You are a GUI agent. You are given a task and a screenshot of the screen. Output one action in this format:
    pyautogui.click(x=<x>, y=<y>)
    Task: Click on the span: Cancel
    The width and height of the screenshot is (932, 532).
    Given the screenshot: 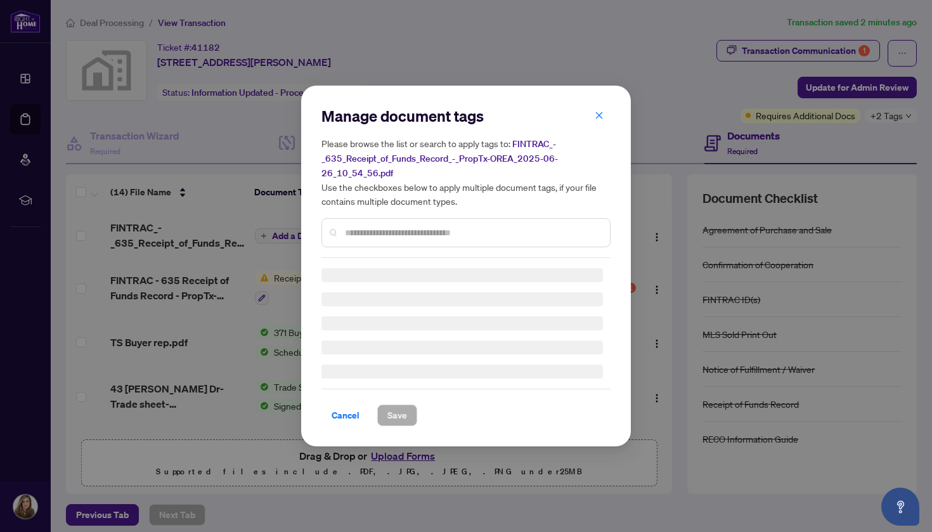 What is the action you would take?
    pyautogui.click(x=346, y=415)
    